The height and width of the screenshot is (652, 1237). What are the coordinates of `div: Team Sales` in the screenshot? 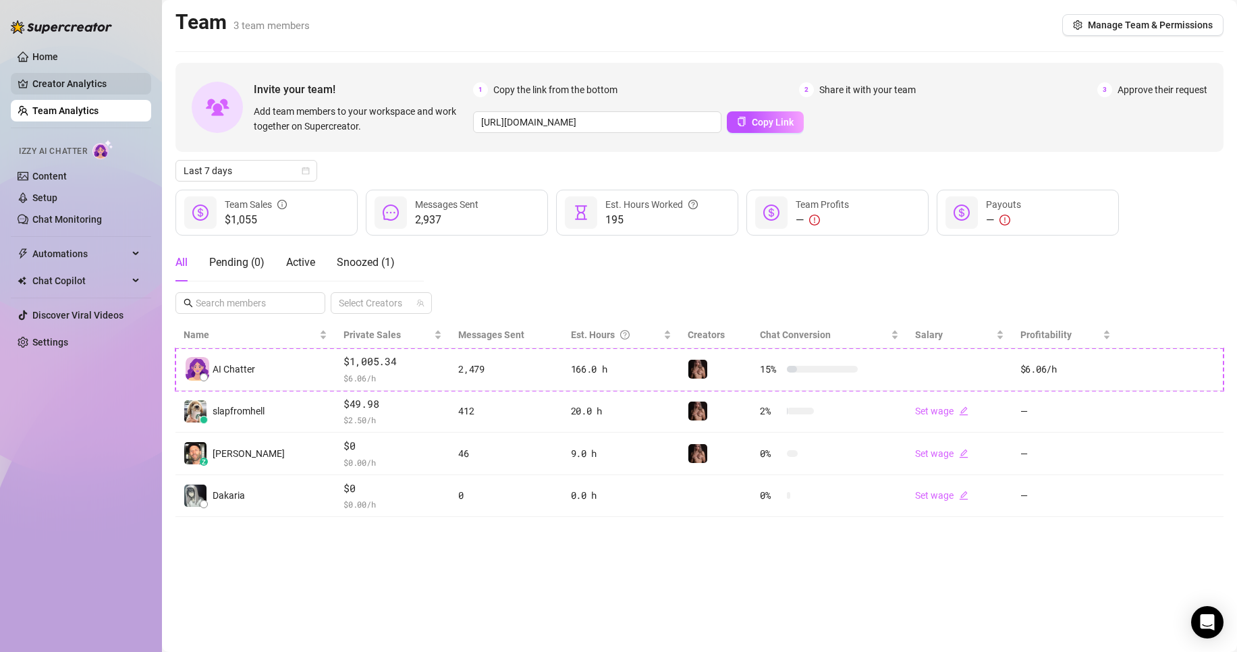 It's located at (256, 204).